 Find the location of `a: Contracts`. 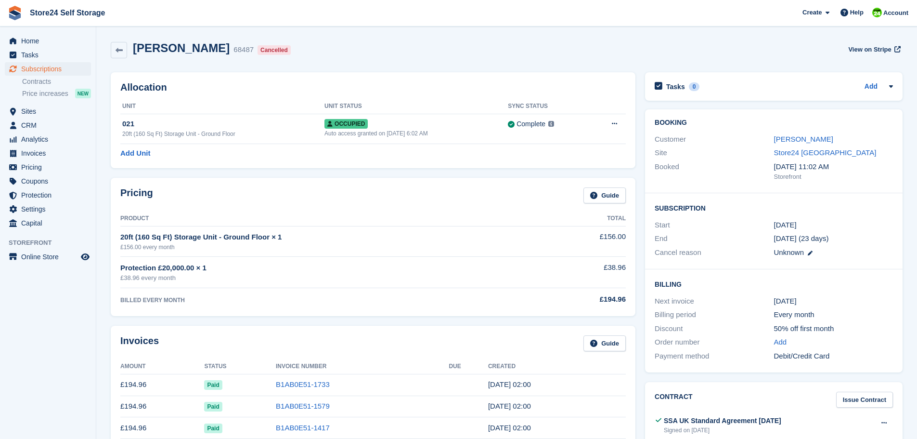

a: Contracts is located at coordinates (56, 81).